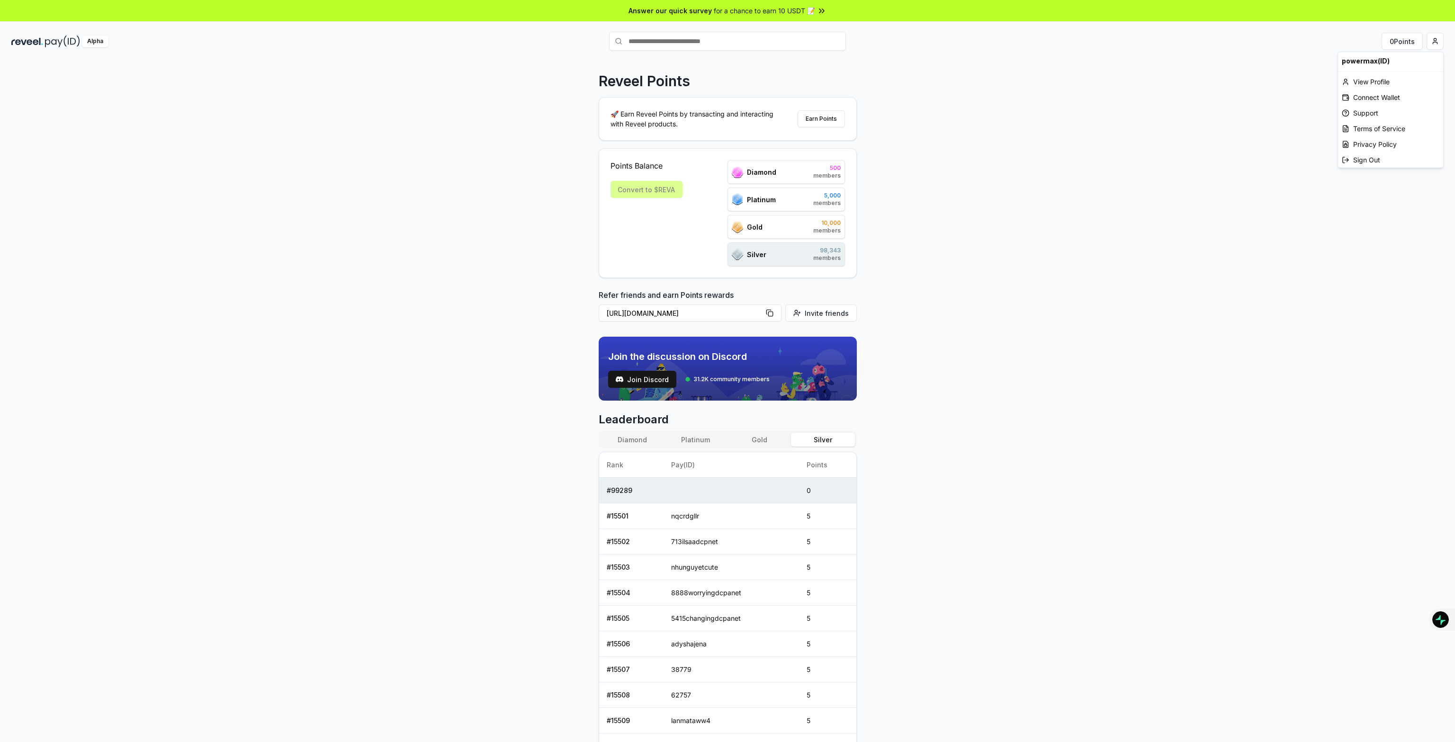 The width and height of the screenshot is (1455, 742). What do you see at coordinates (1391, 97) in the screenshot?
I see `div: Connect Wallet` at bounding box center [1391, 97].